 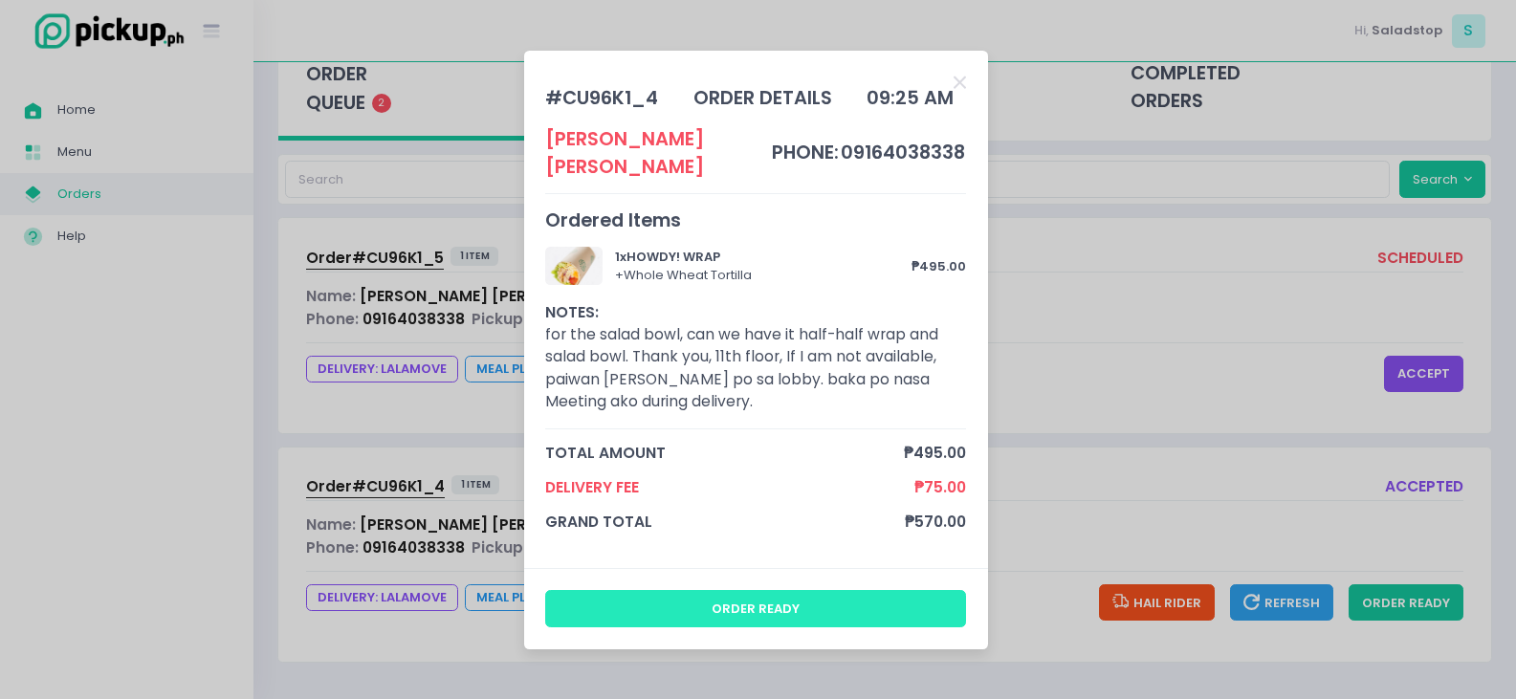 What do you see at coordinates (959, 81) in the screenshot?
I see `button: Close` at bounding box center [959, 81].